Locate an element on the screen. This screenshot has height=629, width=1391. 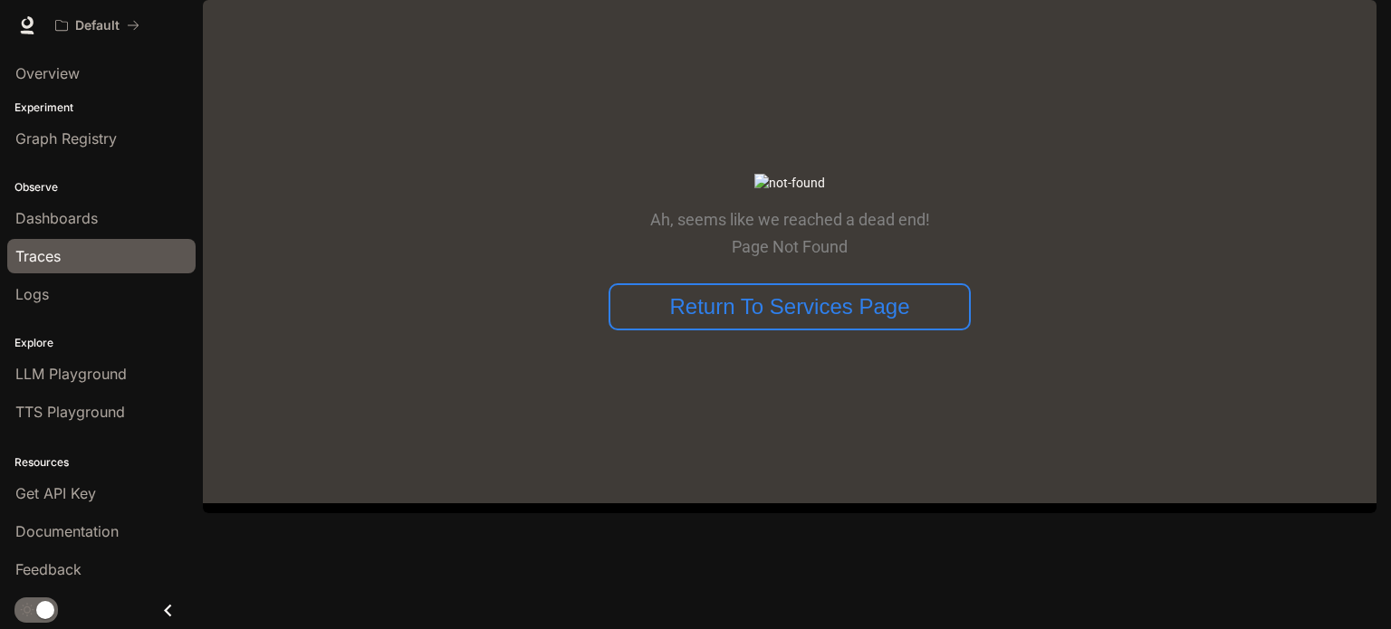
img: not-found is located at coordinates (790, 183).